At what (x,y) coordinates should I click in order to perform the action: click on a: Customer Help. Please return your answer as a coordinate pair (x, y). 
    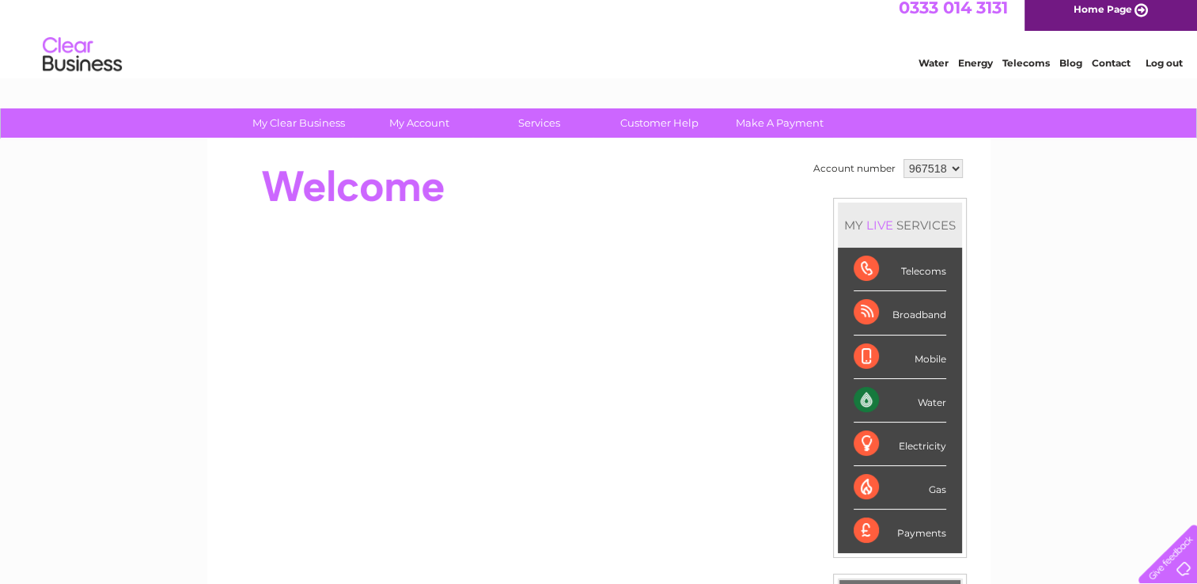
    Looking at the image, I should click on (659, 123).